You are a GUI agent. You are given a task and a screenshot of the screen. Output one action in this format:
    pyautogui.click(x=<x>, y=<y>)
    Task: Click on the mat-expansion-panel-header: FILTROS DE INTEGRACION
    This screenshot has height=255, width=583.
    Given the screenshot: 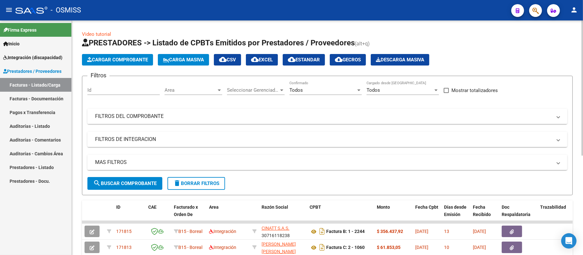 What is the action you would take?
    pyautogui.click(x=327, y=140)
    